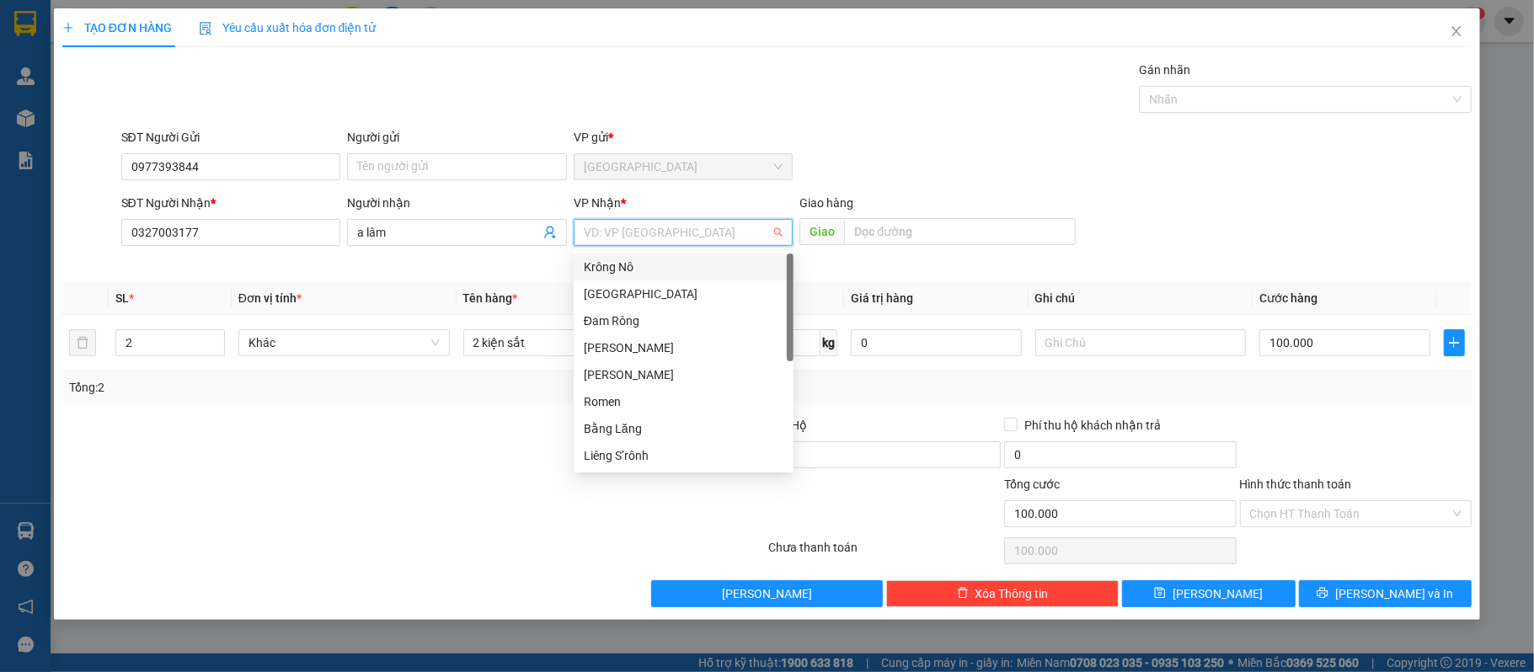 This screenshot has width=1534, height=672. Describe the element at coordinates (1323, 594) in the screenshot. I see `span: printer` at that location.